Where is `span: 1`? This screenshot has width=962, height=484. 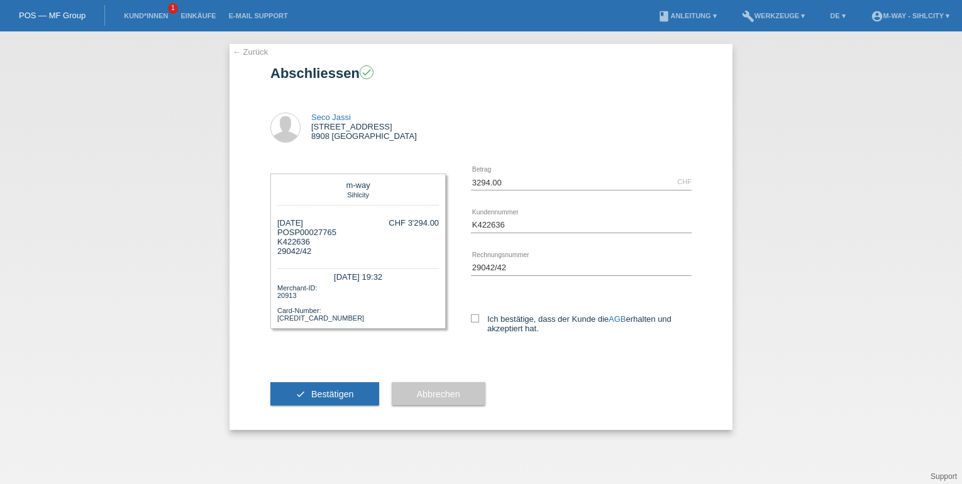 span: 1 is located at coordinates (173, 8).